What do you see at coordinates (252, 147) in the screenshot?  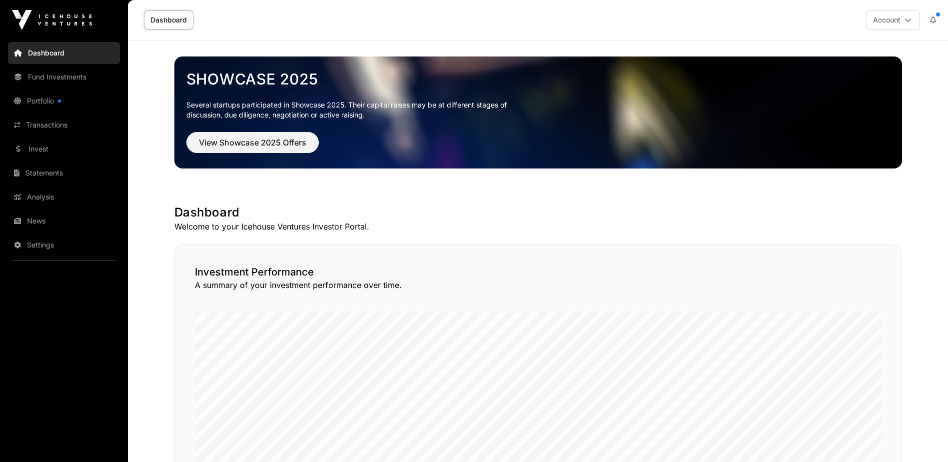 I see `a: View Showcase 2025 Offers` at bounding box center [252, 147].